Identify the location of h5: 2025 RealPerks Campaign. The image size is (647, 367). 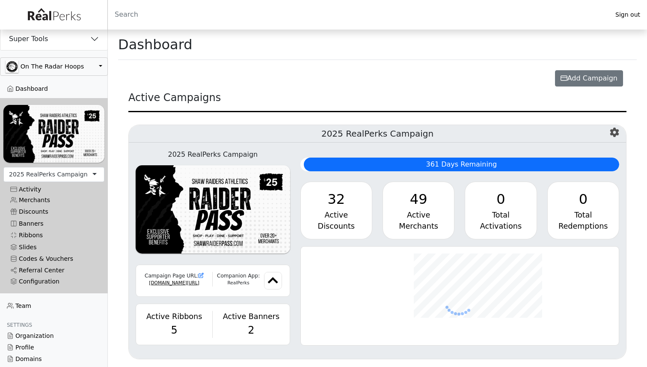
(378, 134).